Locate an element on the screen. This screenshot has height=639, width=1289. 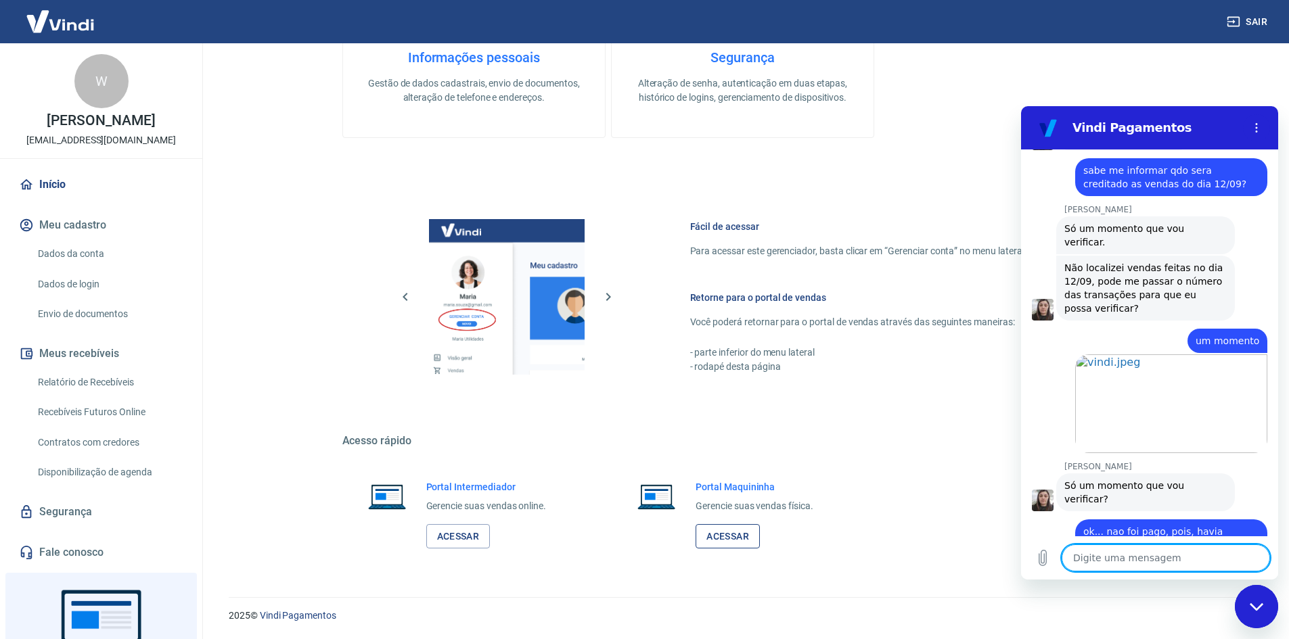
p: Gerencie suas vendas física. is located at coordinates (754, 506).